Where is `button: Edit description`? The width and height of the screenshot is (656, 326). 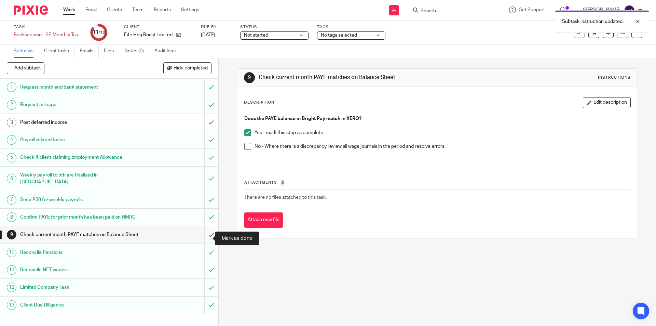 button: Edit description is located at coordinates (607, 102).